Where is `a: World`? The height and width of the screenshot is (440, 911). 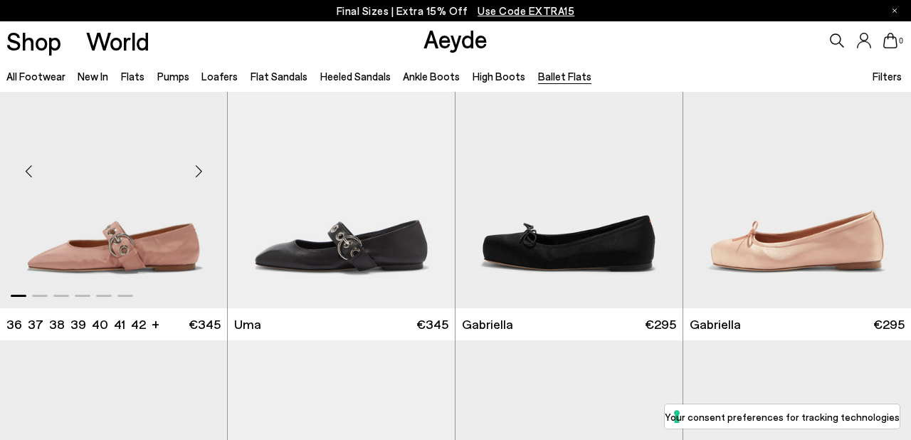 a: World is located at coordinates (117, 41).